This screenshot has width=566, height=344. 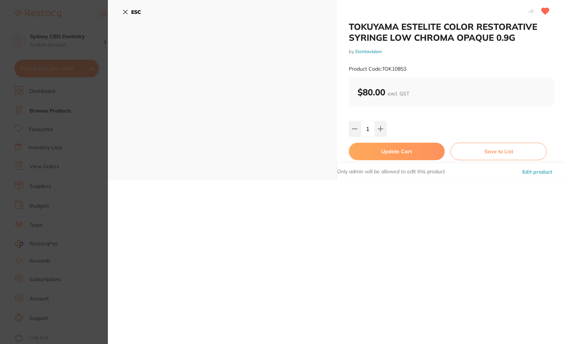 I want to click on h2: TOKUYAMA ESTELITE COLOR RESTORATIVE SYRINGE LOW CHROMA OPAQUE 0.9G, so click(x=451, y=32).